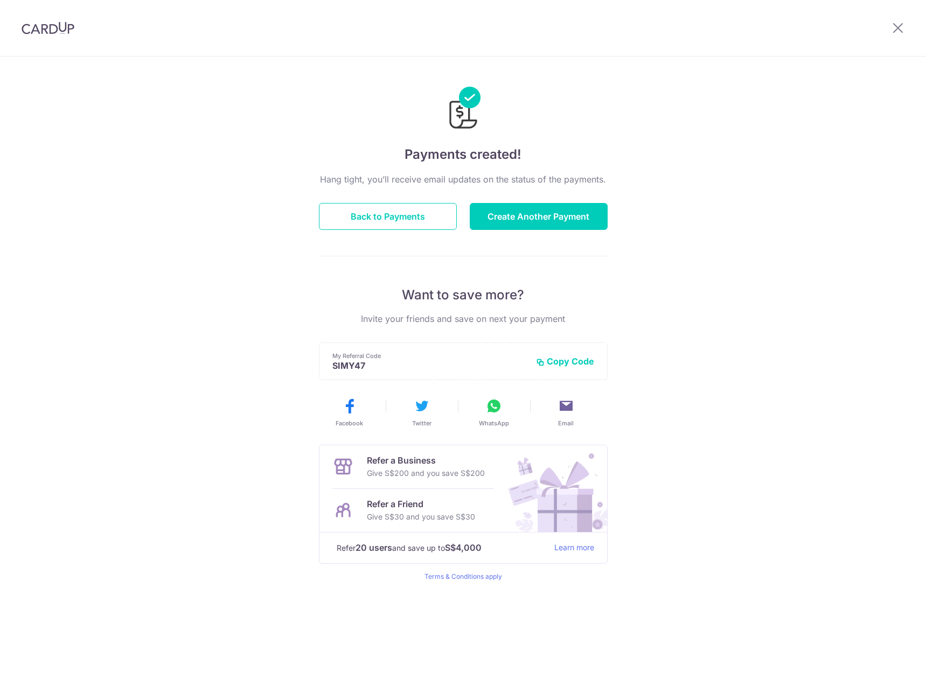  What do you see at coordinates (494, 423) in the screenshot?
I see `span: WhatsApp` at bounding box center [494, 423].